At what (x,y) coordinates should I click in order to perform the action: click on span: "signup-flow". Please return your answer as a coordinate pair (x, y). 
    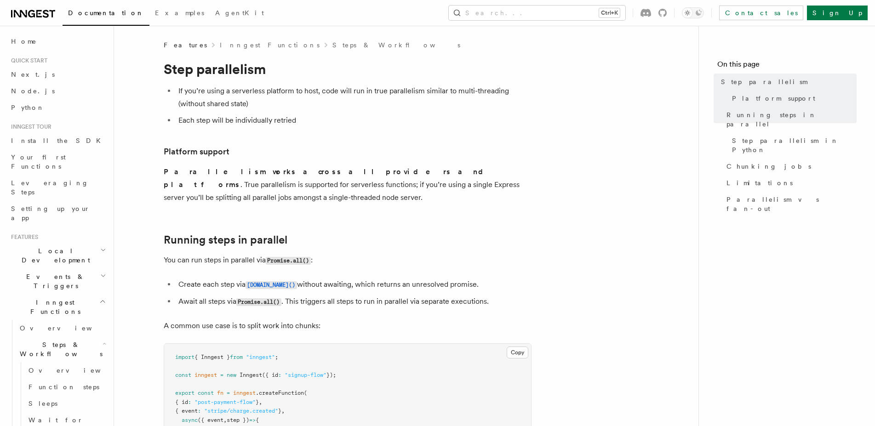
    Looking at the image, I should click on (305, 375).